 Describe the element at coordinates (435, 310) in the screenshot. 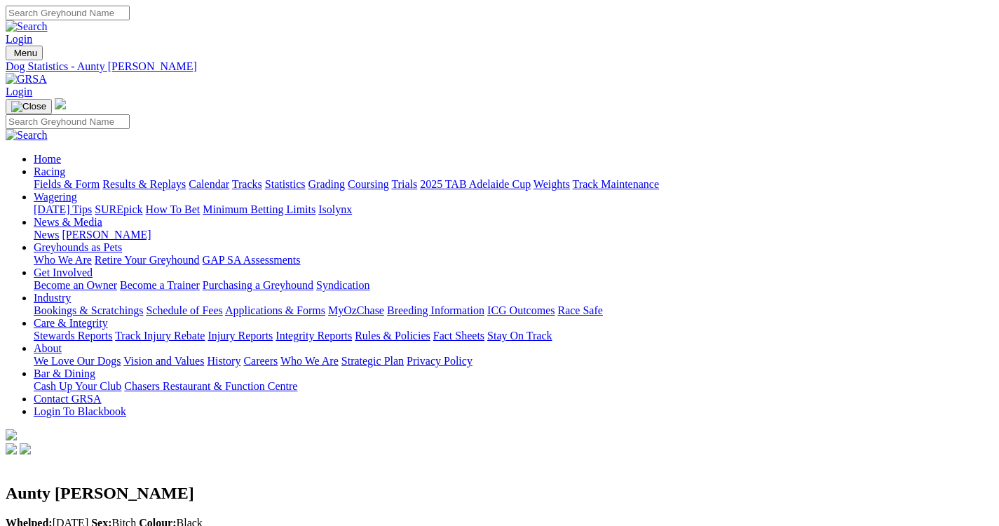

I see `a: Breeding Information` at that location.